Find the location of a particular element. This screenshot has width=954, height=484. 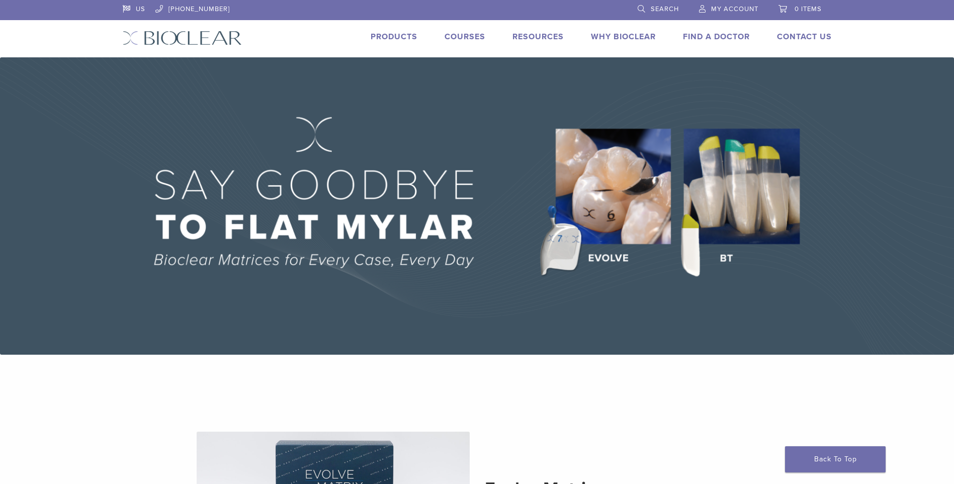

a: Courses is located at coordinates (465, 37).